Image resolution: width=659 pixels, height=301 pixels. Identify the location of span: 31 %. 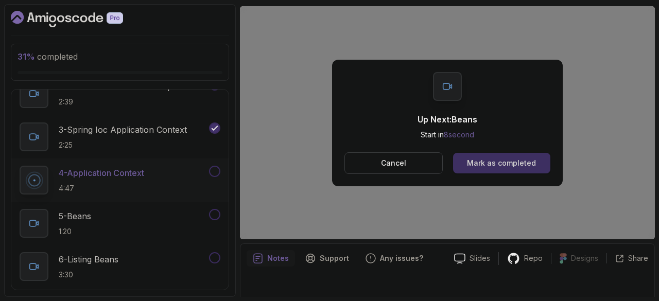
(26, 57).